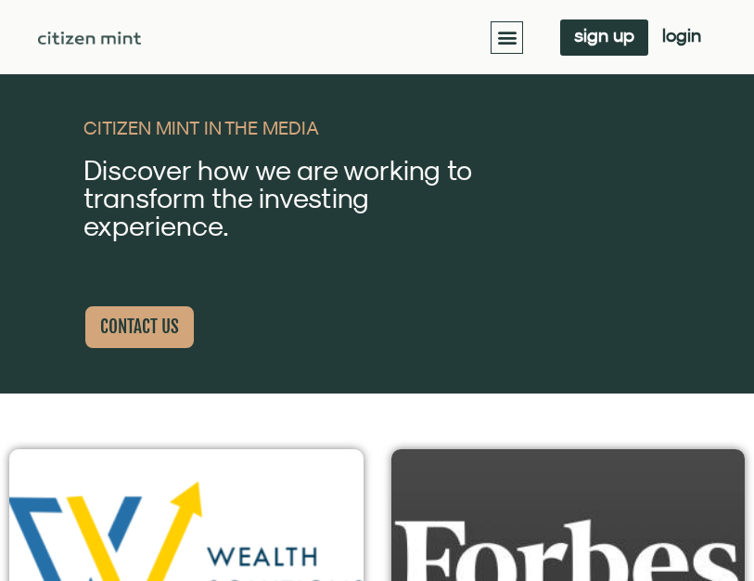  What do you see at coordinates (604, 35) in the screenshot?
I see `span: sign up` at bounding box center [604, 35].